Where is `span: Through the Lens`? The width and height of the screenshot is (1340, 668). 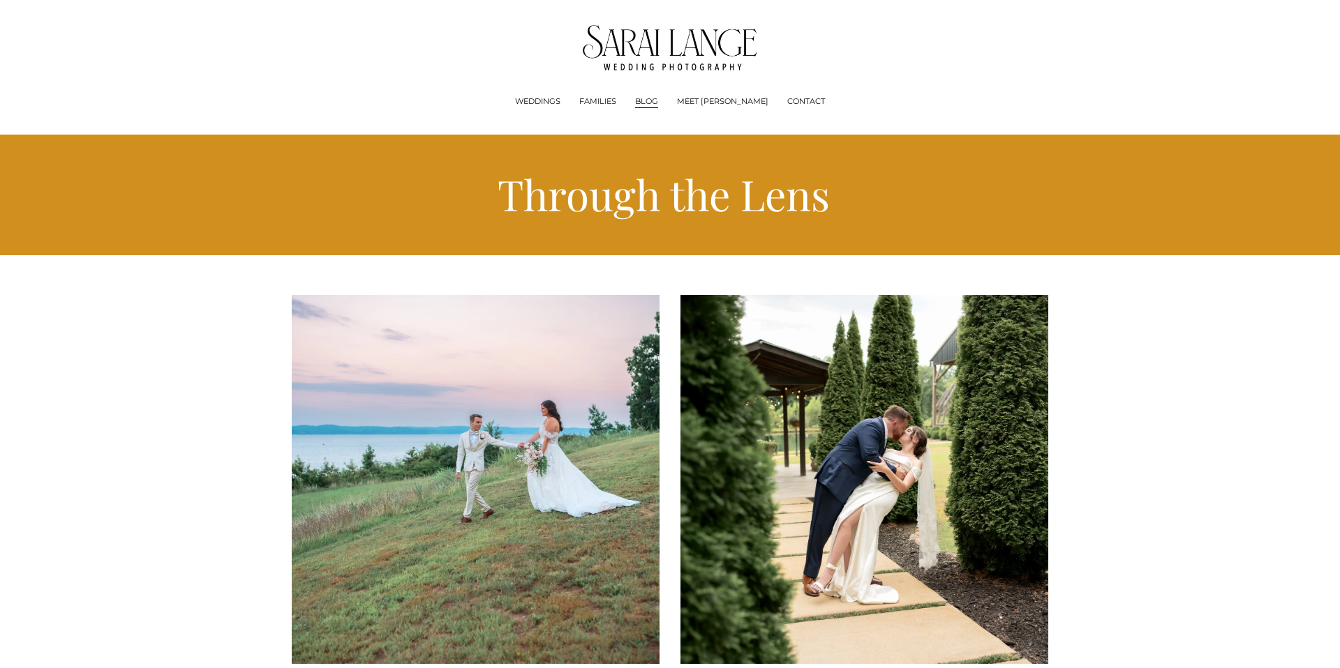
span: Through the Lens is located at coordinates (664, 194).